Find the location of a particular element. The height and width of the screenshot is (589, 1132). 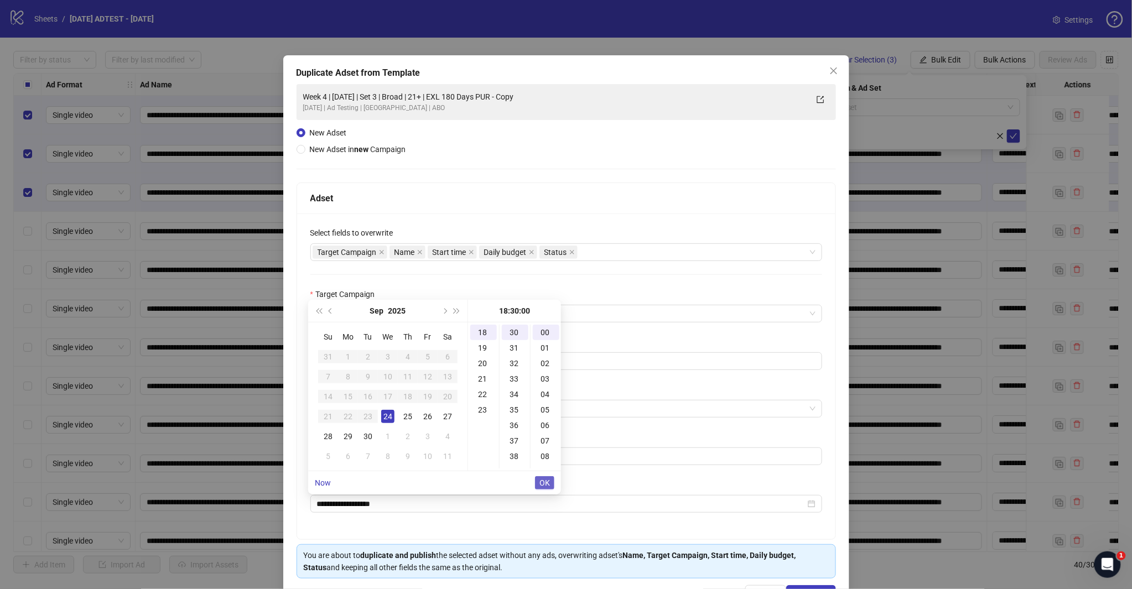

div: 25 is located at coordinates (408, 416).